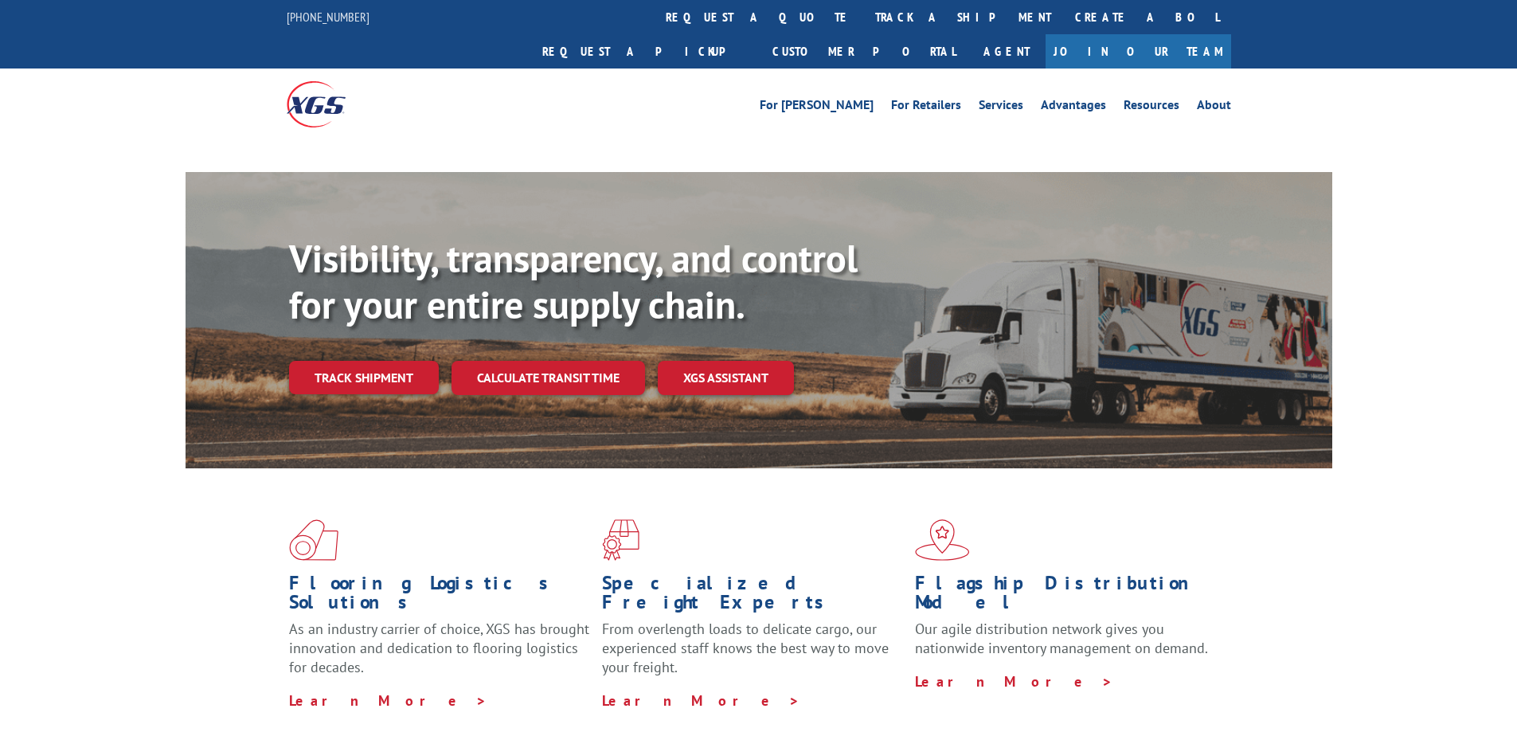 Image resolution: width=1517 pixels, height=732 pixels. Describe the element at coordinates (620, 540) in the screenshot. I see `img: xgs-icon-focused-on-flooring-red` at that location.